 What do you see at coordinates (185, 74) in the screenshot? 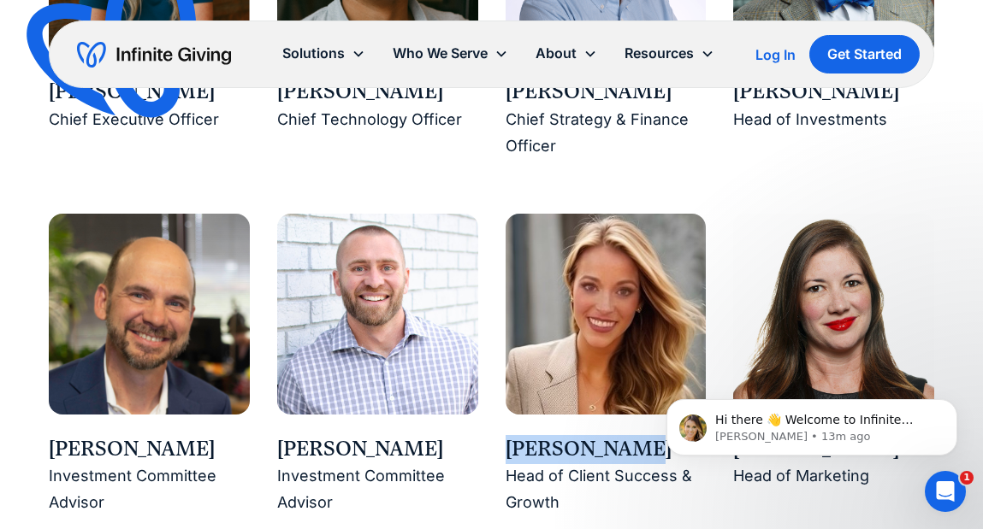
I see `p: Message from Kasey, sent 13m ago` at bounding box center [185, 74].